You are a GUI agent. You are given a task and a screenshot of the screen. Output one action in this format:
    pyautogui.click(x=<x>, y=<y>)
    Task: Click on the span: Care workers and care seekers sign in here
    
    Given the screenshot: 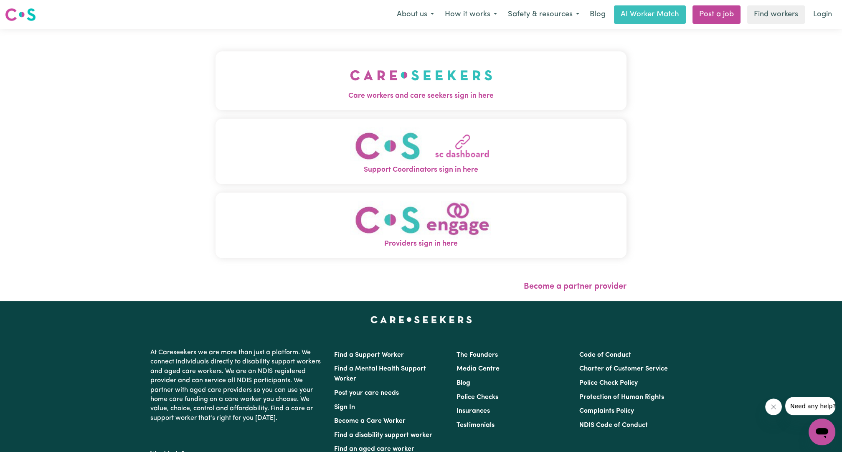 What is the action you would take?
    pyautogui.click(x=421, y=96)
    